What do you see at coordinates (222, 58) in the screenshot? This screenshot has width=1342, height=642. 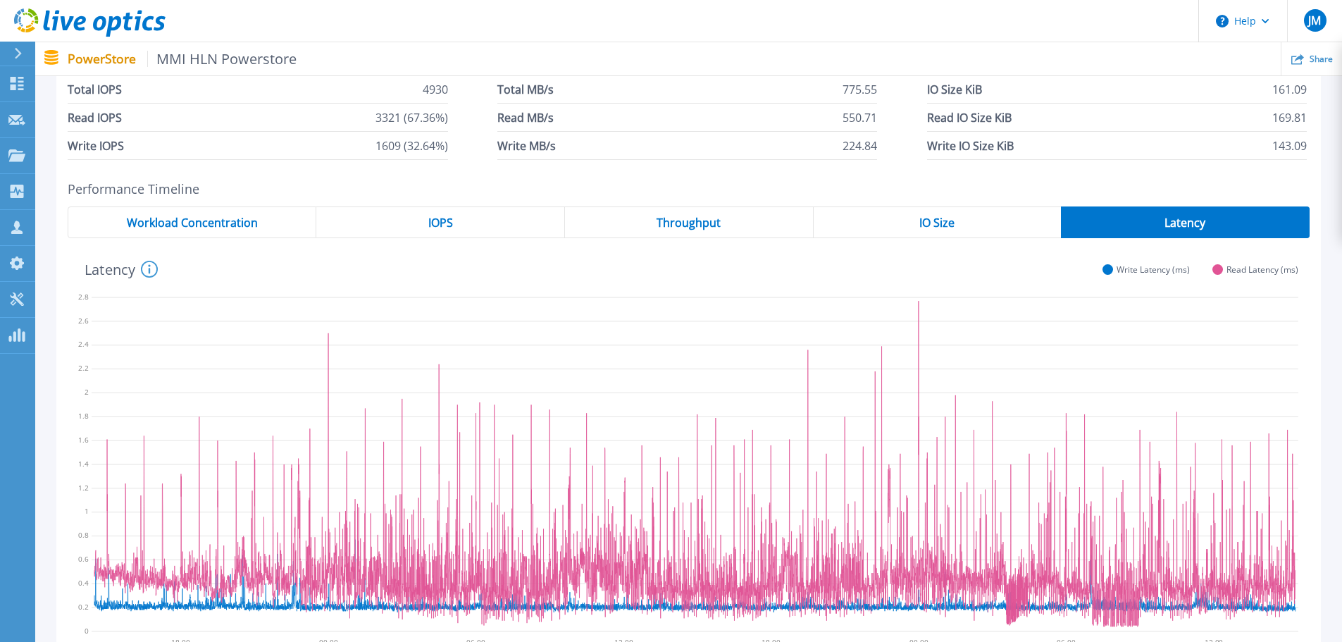 I see `span: MMI HLN Powerstore` at bounding box center [222, 58].